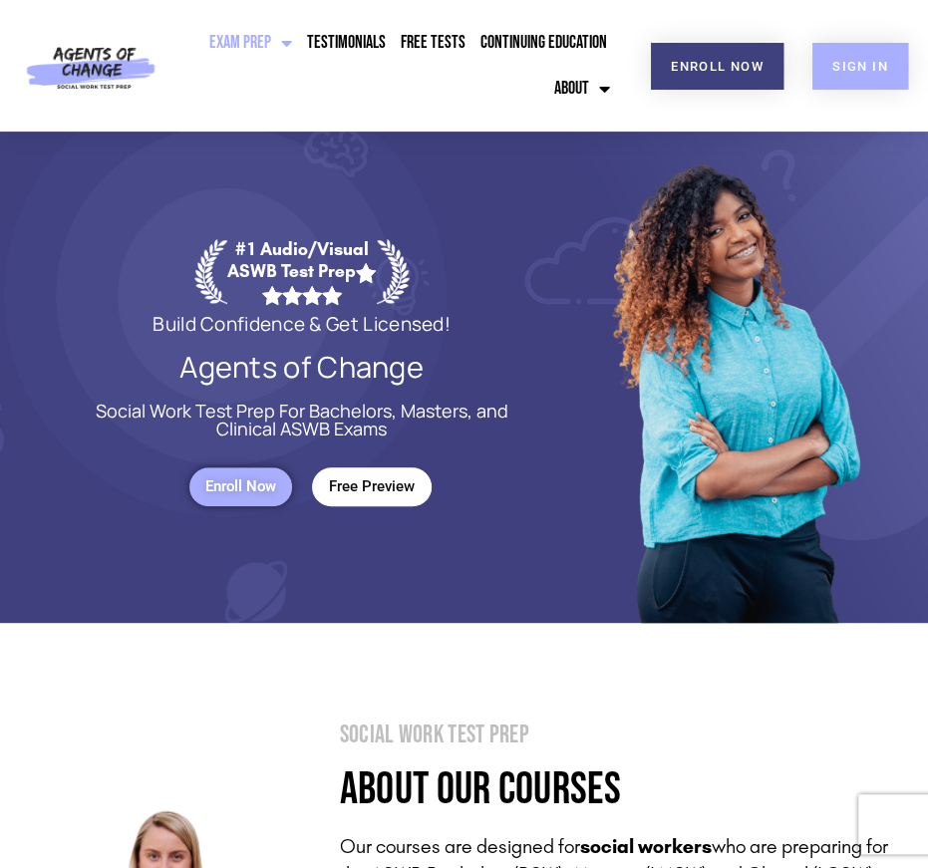 The width and height of the screenshot is (928, 868). Describe the element at coordinates (621, 790) in the screenshot. I see `h4: About Our Courses` at that location.